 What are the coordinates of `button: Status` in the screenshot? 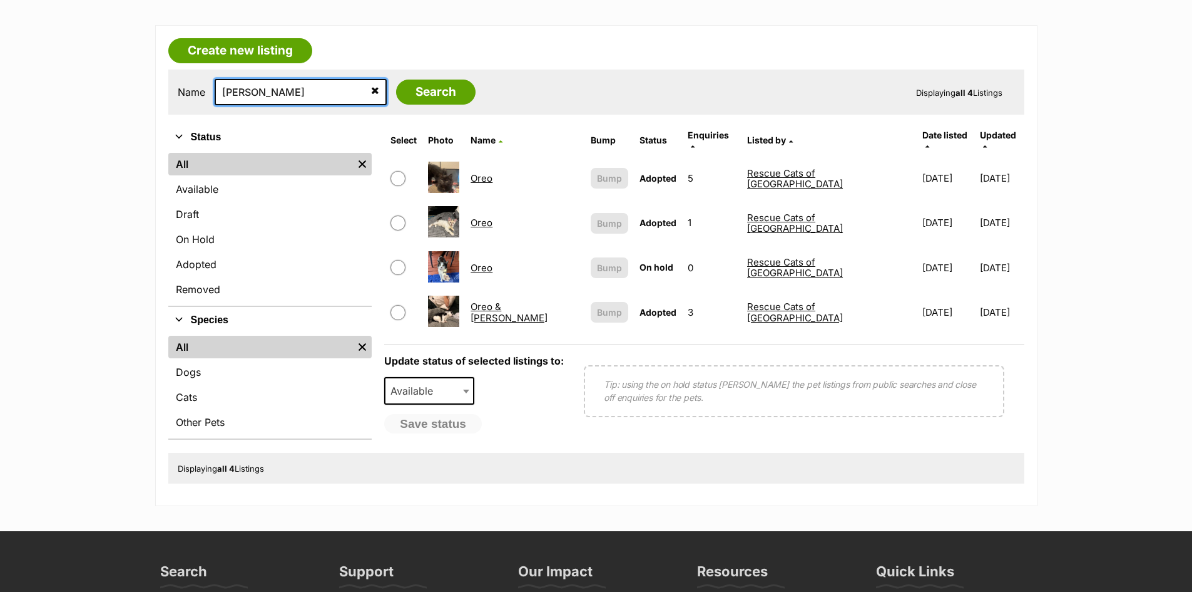 It's located at (270, 137).